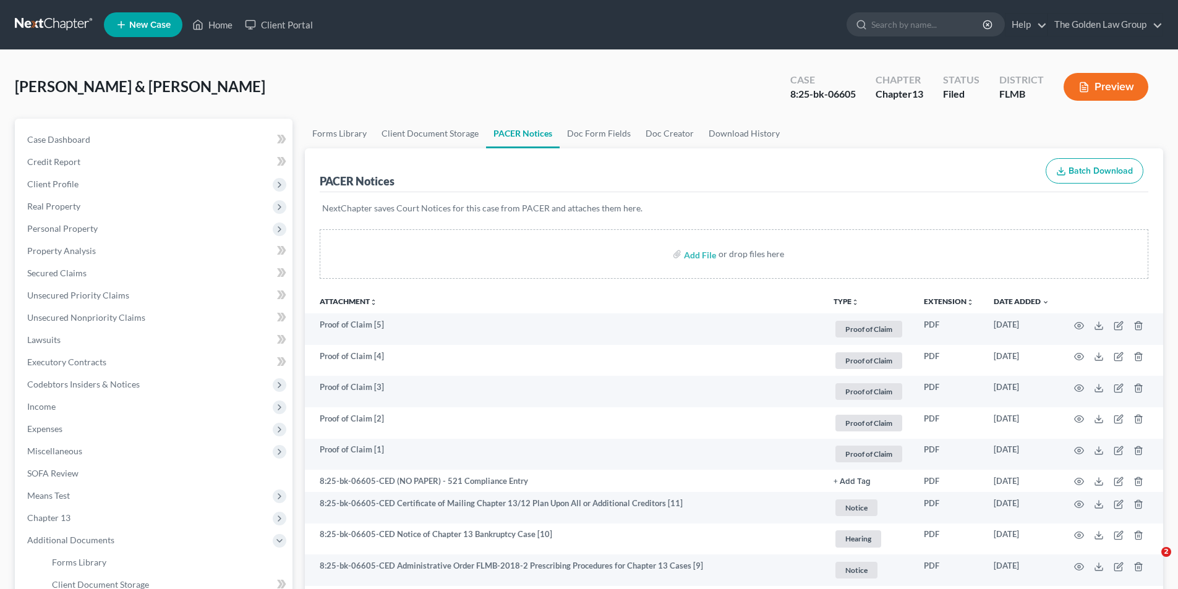 This screenshot has width=1178, height=589. I want to click on a: Case Dashboard, so click(155, 140).